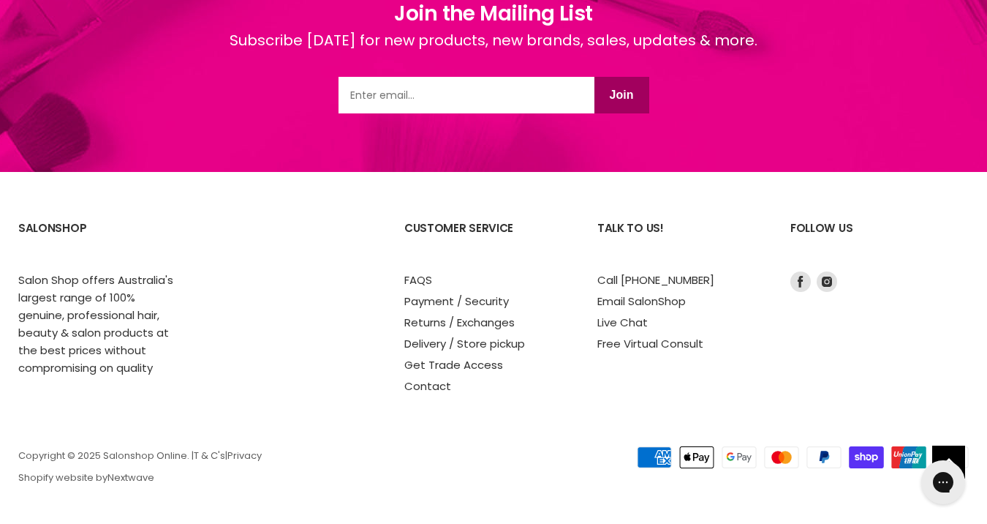 The height and width of the screenshot is (524, 987). I want to click on p: Salon Shop offers Australia's largest range of 100% genuine, professional hair, beauty & salon pr..., so click(100, 324).